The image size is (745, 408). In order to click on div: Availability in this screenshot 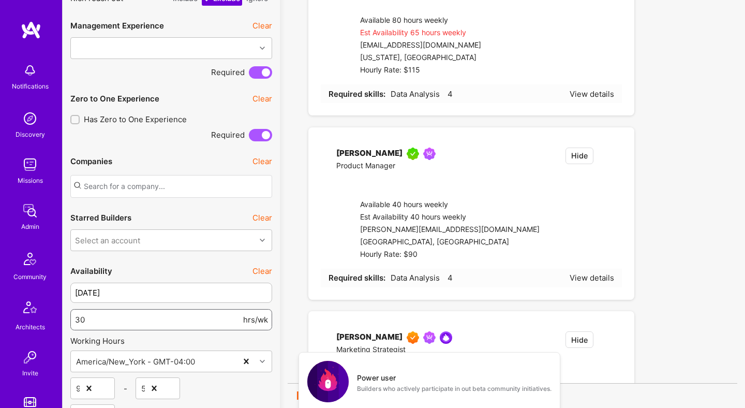, I will do `click(91, 271)`.